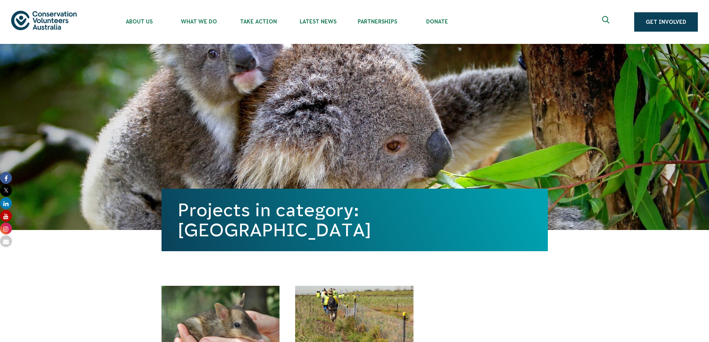 This screenshot has height=342, width=709. I want to click on span: Take Action, so click(258, 22).